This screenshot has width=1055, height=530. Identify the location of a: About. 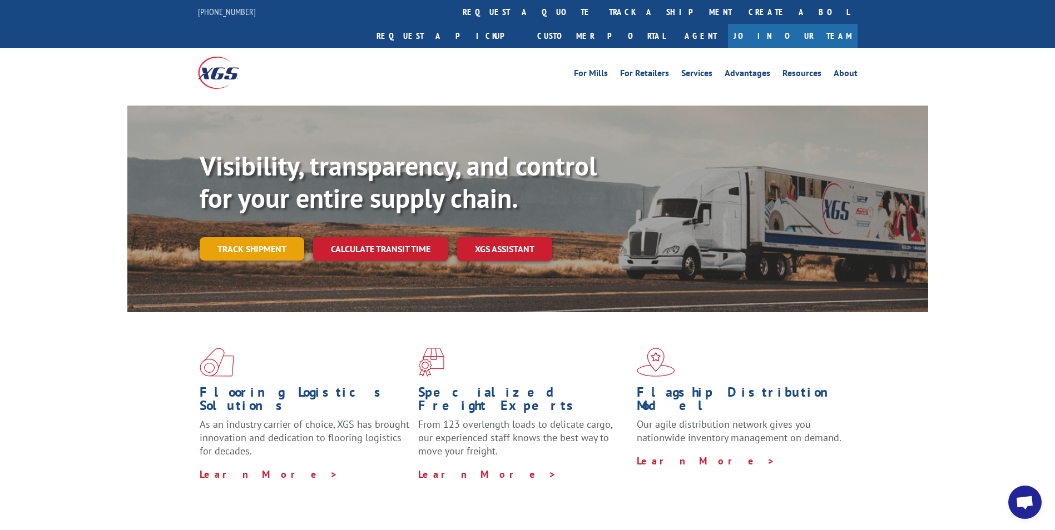
(845, 75).